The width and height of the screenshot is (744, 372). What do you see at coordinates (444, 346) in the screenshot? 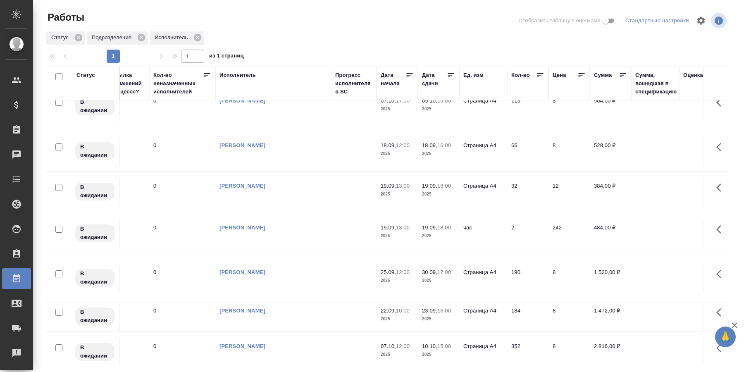
I see `p: 15:00` at bounding box center [444, 346].